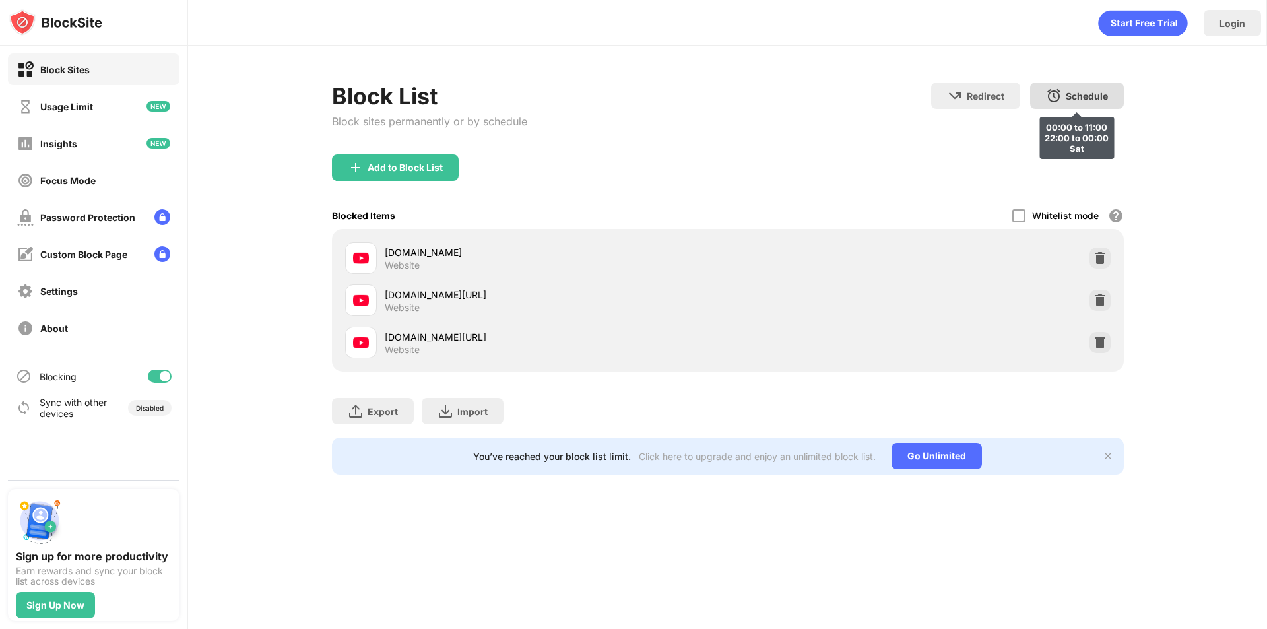 The width and height of the screenshot is (1267, 629). I want to click on div: Click here to upgrade and enjoy an unlimited block list., so click(757, 456).